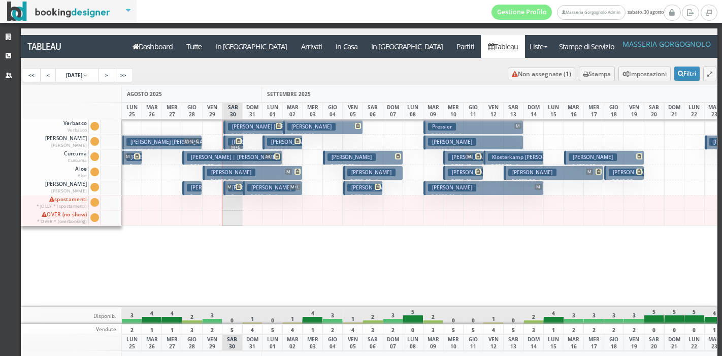 The height and width of the screenshot is (356, 722). Describe the element at coordinates (253, 181) in the screenshot. I see `p: € 1875.20` at that location.